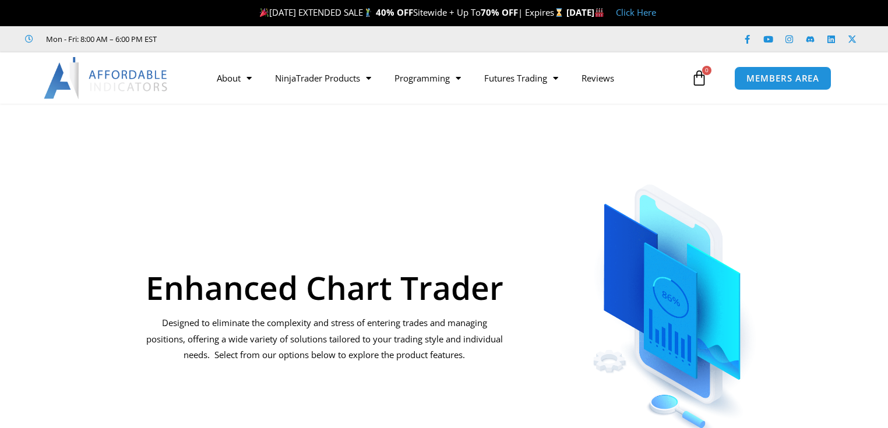 This screenshot has height=428, width=888. What do you see at coordinates (106, 78) in the screenshot?
I see `img: LogoAI | Affordable Indicators – NinjaTrader` at bounding box center [106, 78].